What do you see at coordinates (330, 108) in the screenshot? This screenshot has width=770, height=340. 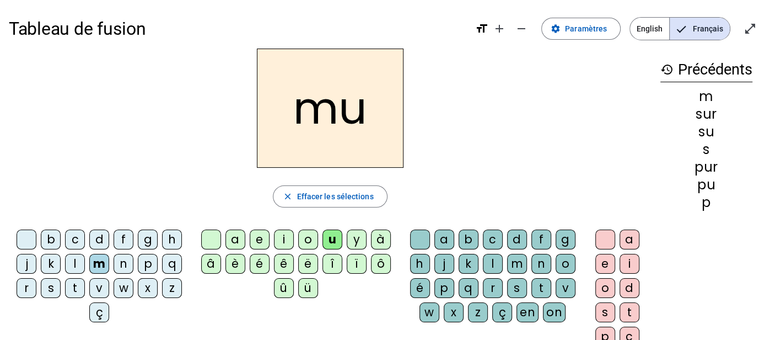 I see `h2: mu` at bounding box center [330, 108].